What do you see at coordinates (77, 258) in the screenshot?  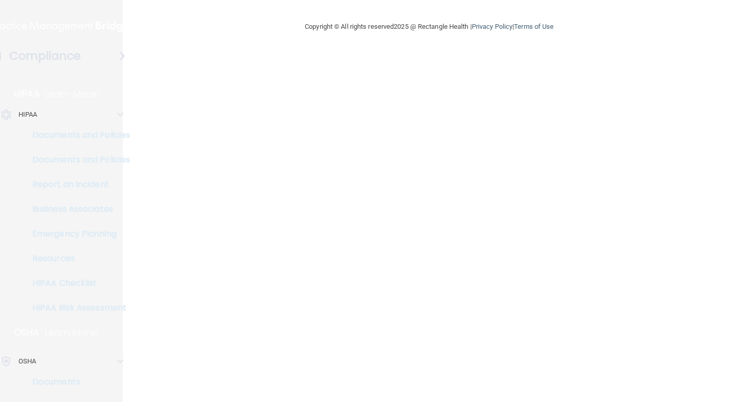 I see `p: Resources` at bounding box center [77, 258].